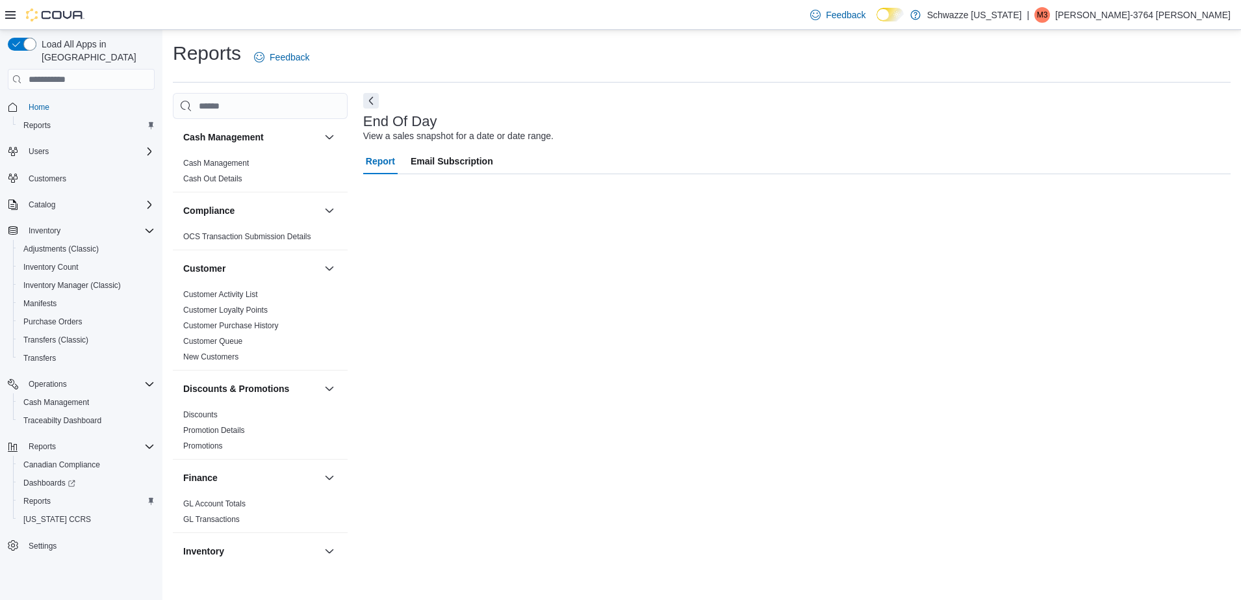 This screenshot has width=1241, height=600. Describe the element at coordinates (44, 231) in the screenshot. I see `span: Inventory` at that location.